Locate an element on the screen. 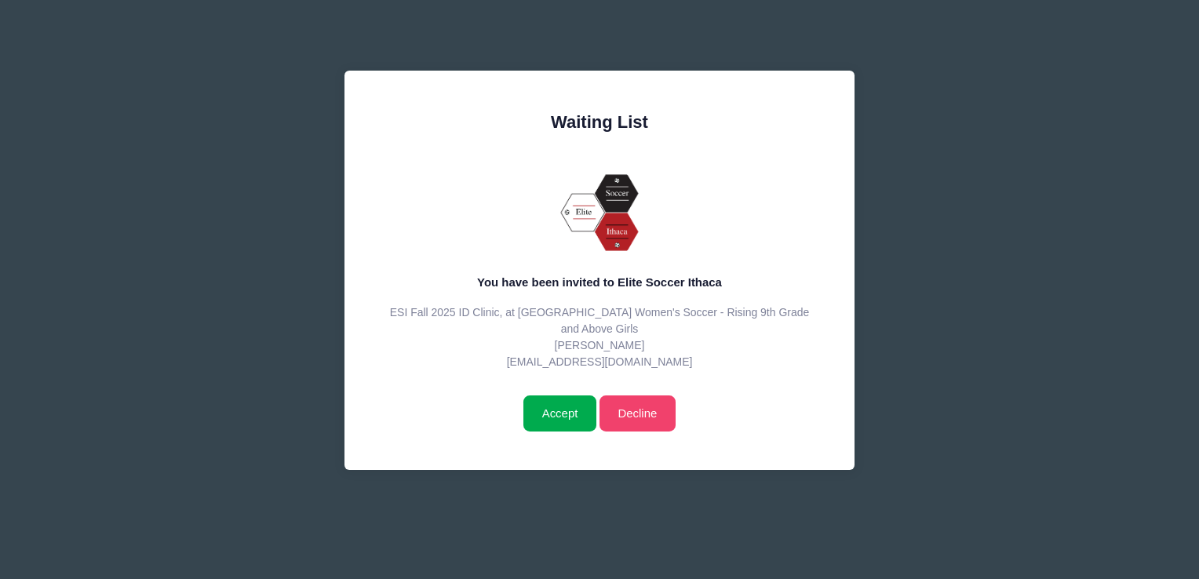  img: Elite Soccer Ithaca is located at coordinates (599, 213).